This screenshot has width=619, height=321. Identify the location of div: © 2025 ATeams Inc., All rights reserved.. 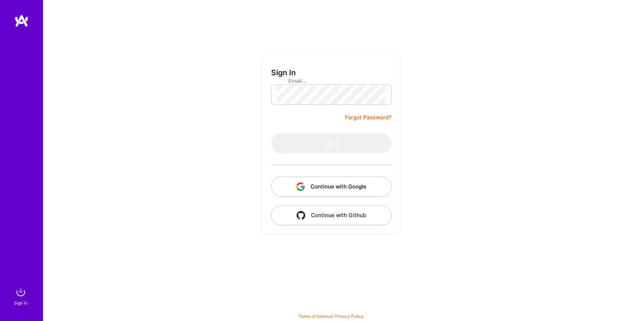
(331, 309).